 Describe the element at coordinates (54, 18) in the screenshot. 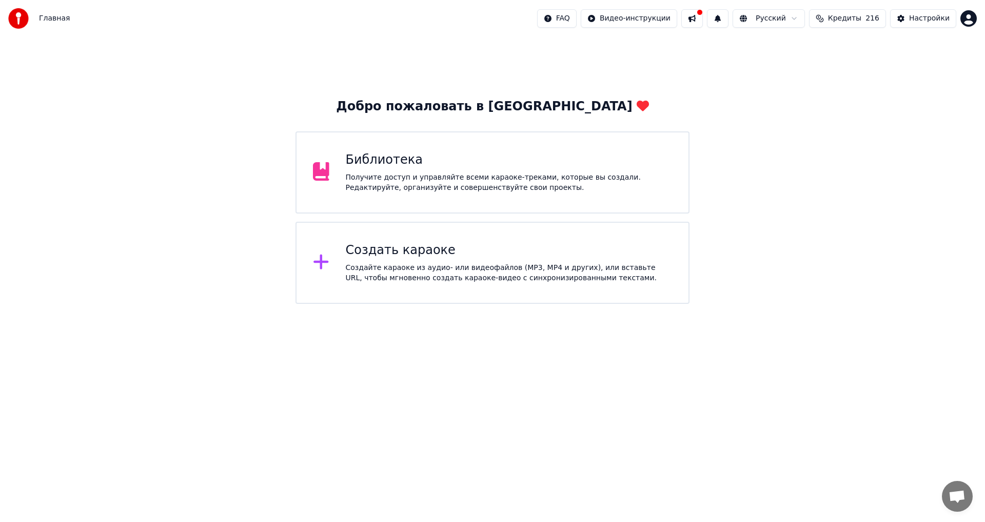

I see `span: Главная` at that location.